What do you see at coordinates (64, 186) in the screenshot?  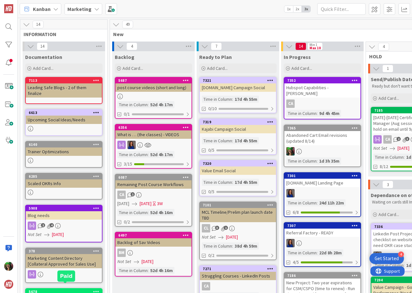 I see `a: 6285Scaled OKRs Info` at bounding box center [64, 186].